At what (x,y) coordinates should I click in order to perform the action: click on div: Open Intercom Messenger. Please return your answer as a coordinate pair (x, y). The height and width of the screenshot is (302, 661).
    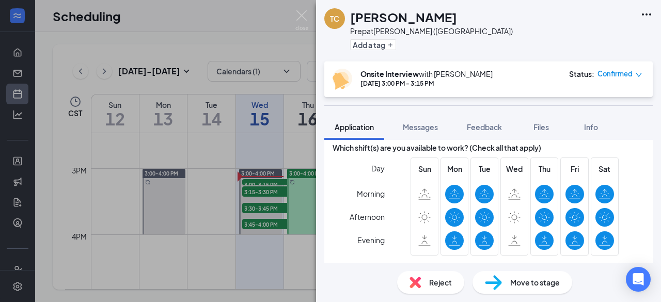
    Looking at the image, I should click on (638, 279).